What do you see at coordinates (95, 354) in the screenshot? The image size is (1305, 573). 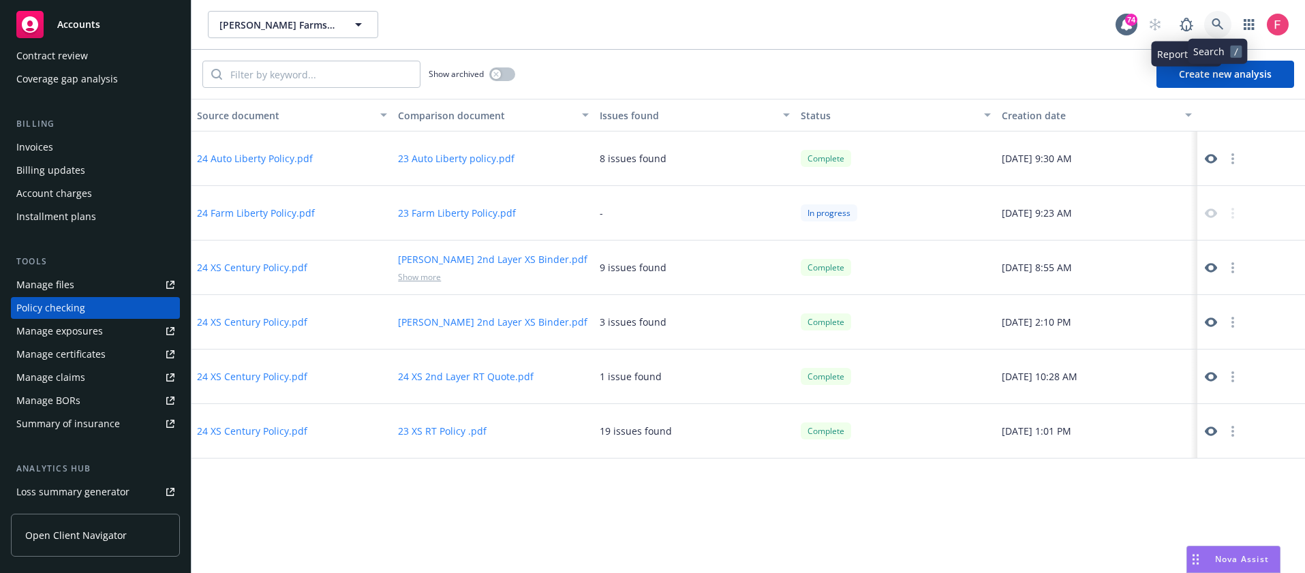 I see `a: Manage certificates` at bounding box center [95, 354].